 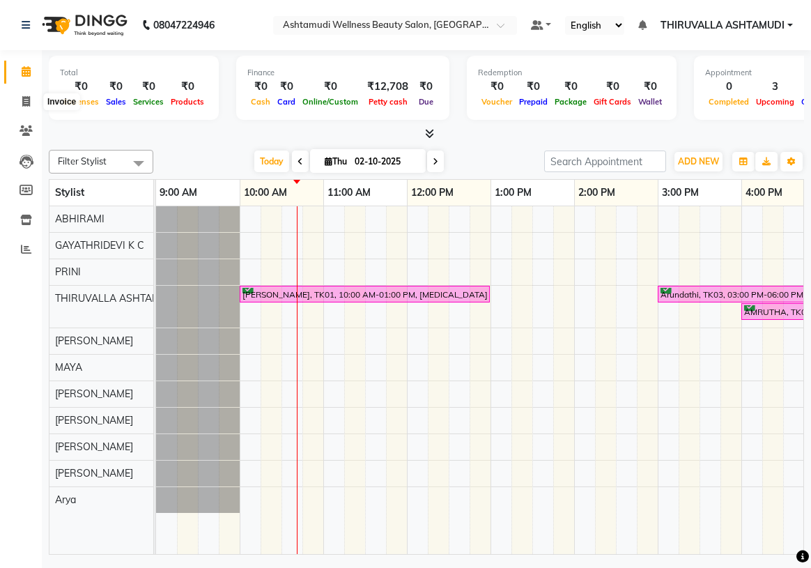 What do you see at coordinates (605, 161) in the screenshot?
I see `input: Search Appointment` at bounding box center [605, 161].